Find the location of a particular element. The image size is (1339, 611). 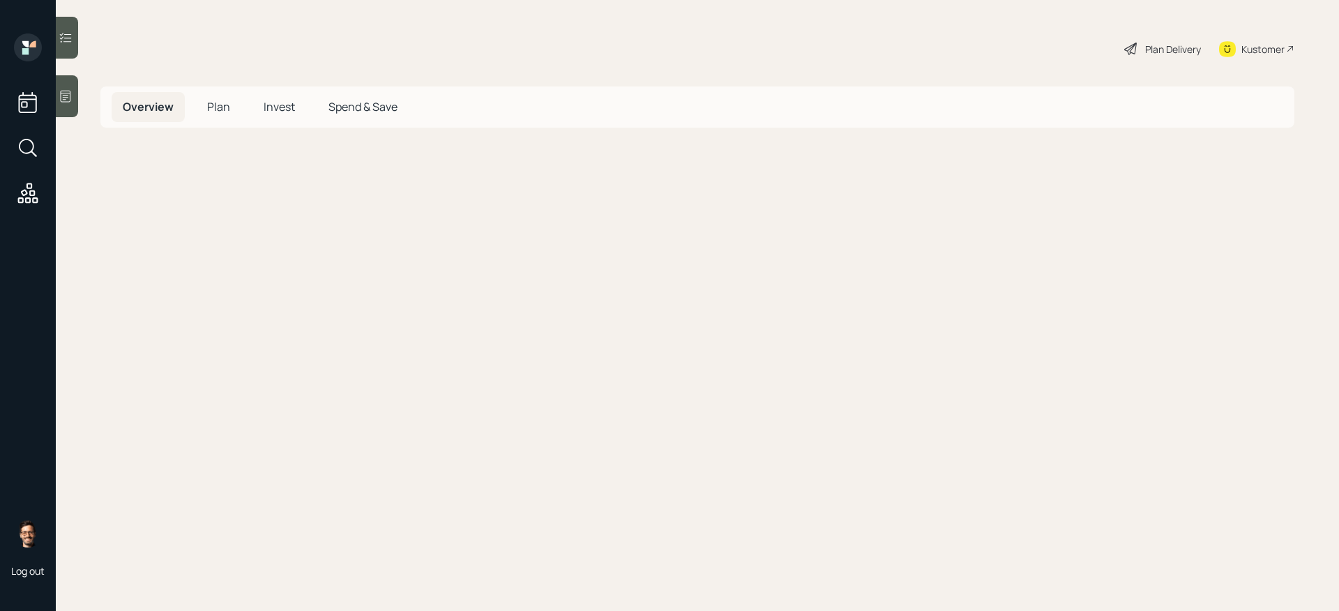

span: Spend & Save is located at coordinates (363, 107).